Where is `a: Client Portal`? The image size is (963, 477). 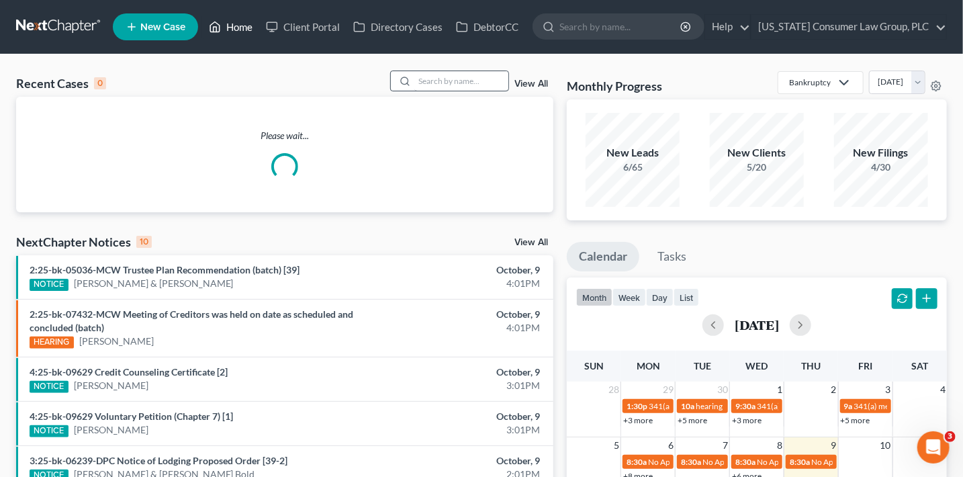
a: Client Portal is located at coordinates (303, 27).